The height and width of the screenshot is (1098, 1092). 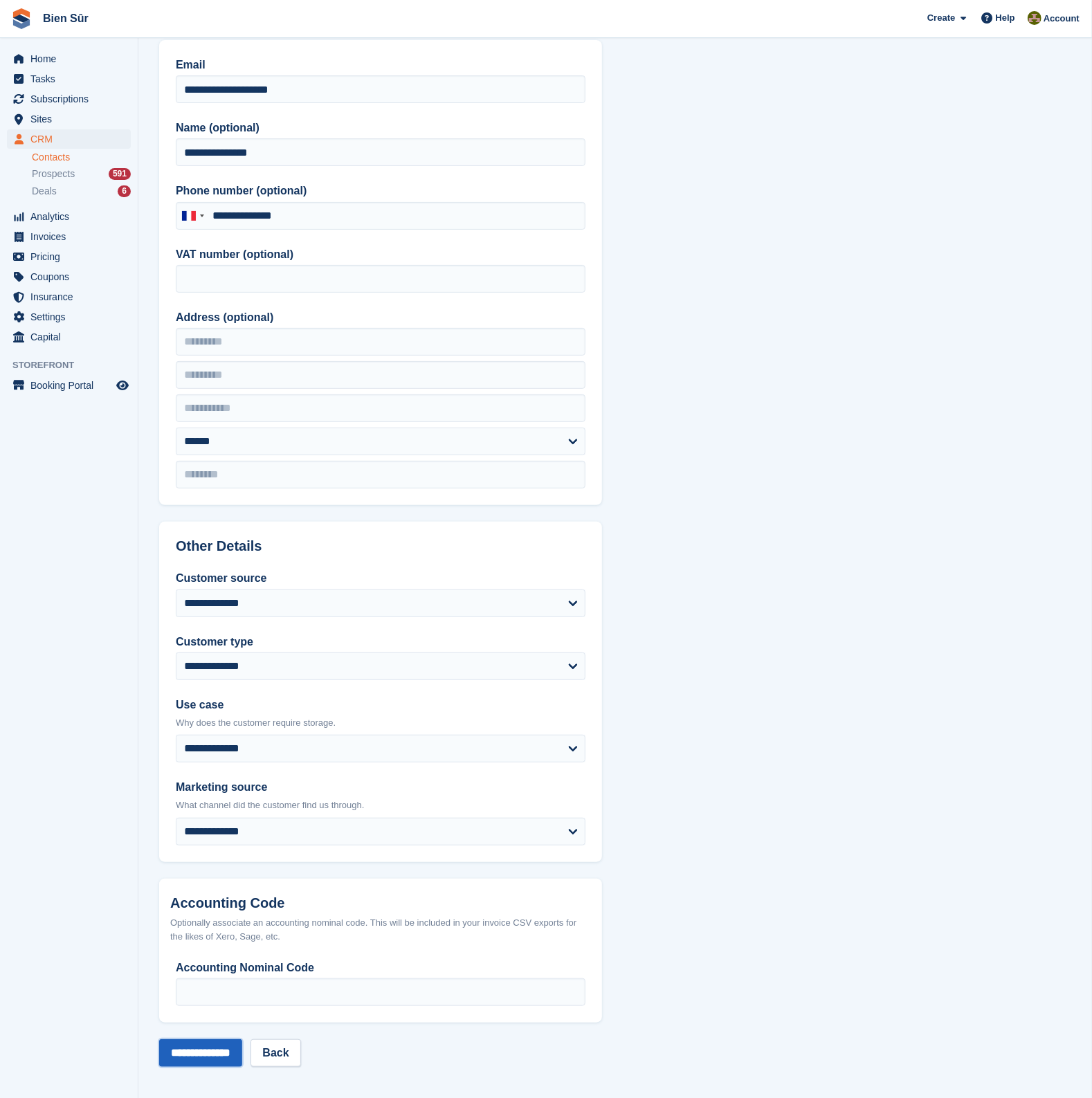 What do you see at coordinates (123, 385) in the screenshot?
I see `a: Preview store` at bounding box center [123, 385].